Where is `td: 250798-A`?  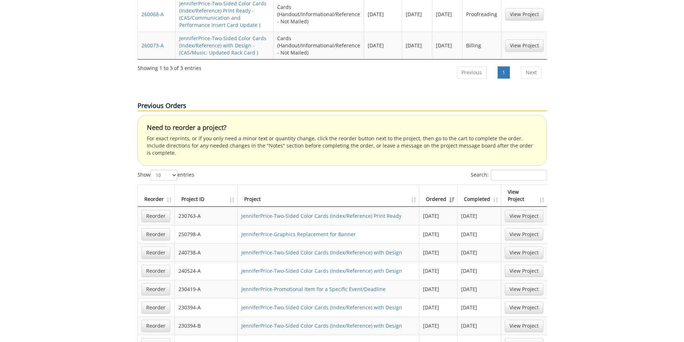
td: 250798-A is located at coordinates (206, 234).